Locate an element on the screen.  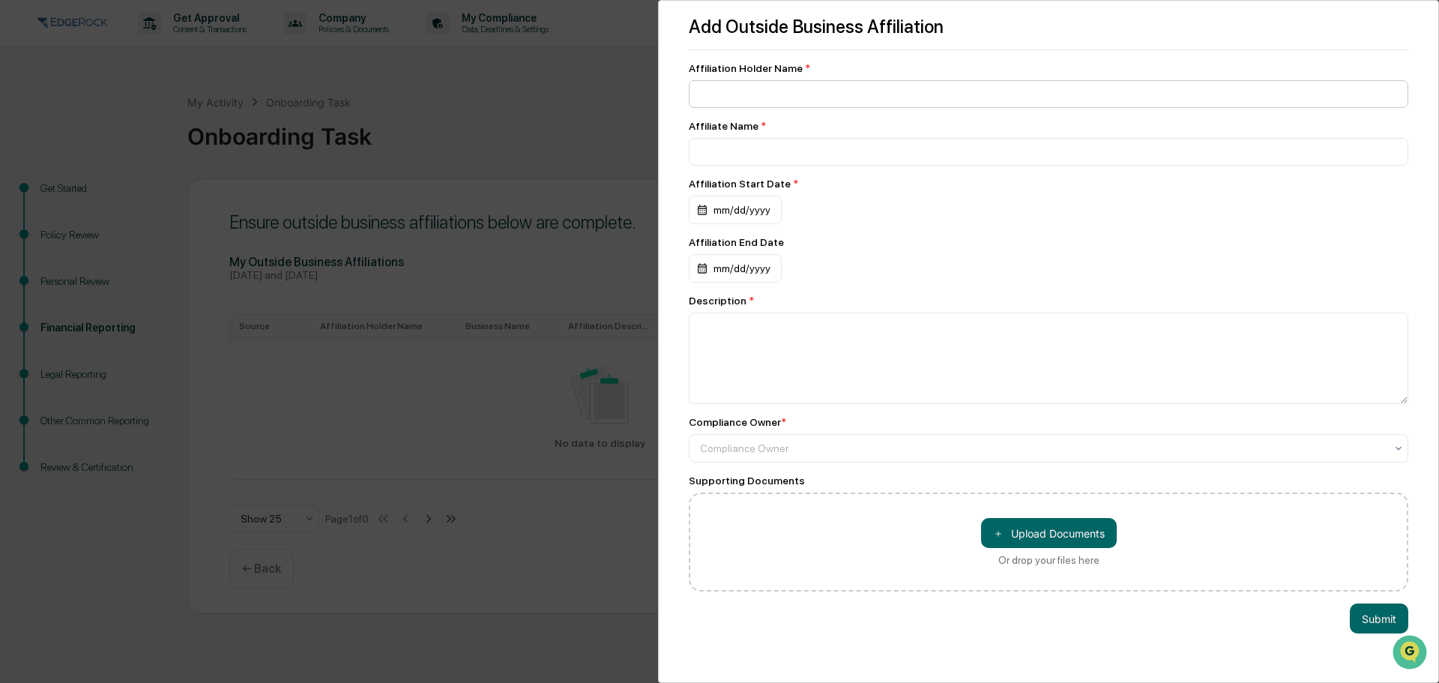
div: Affiliation Start Date is located at coordinates (1049, 184).